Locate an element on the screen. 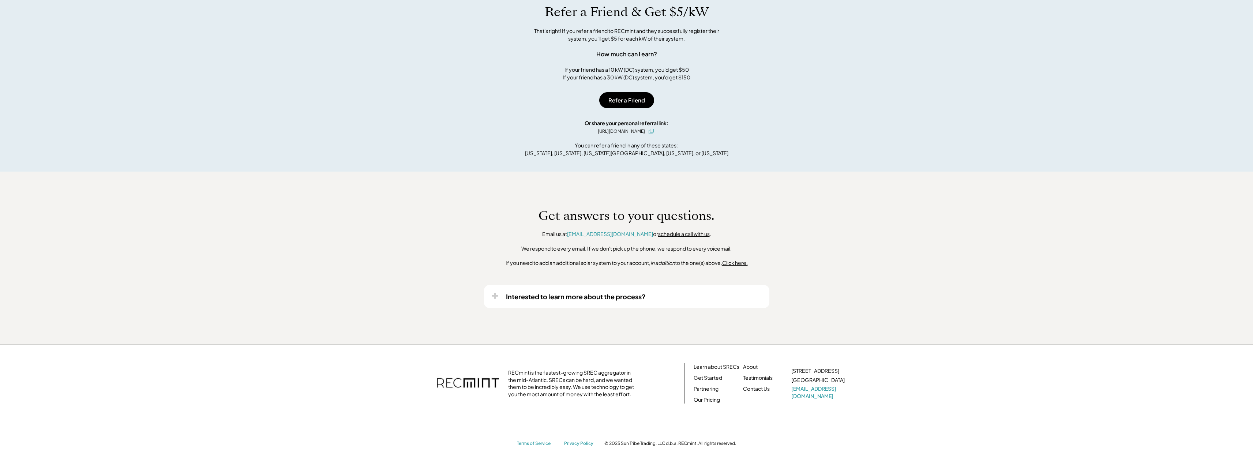 The image size is (1253, 465). a: Privacy Policy is located at coordinates (581, 444).